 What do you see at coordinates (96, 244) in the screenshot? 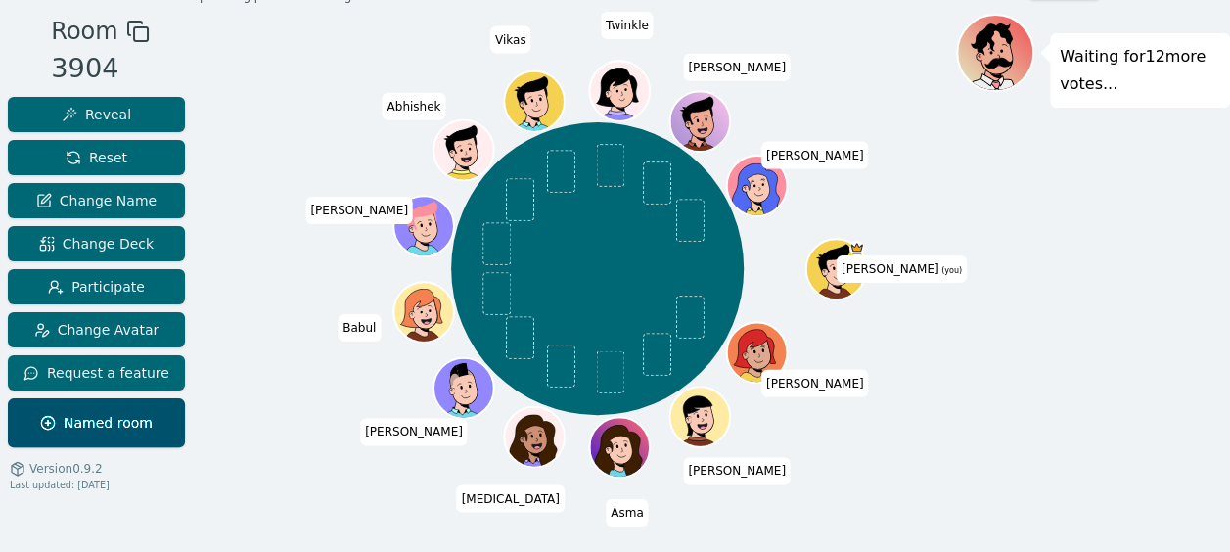
I see `button: Change Deck` at bounding box center [96, 244].